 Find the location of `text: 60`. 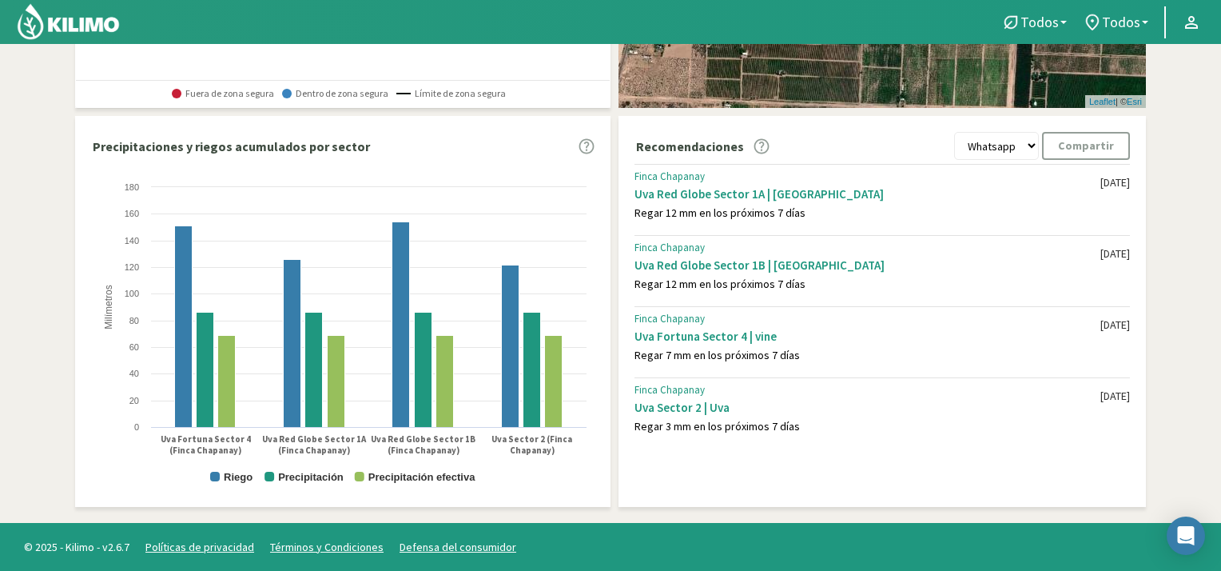

text: 60 is located at coordinates (134, 347).